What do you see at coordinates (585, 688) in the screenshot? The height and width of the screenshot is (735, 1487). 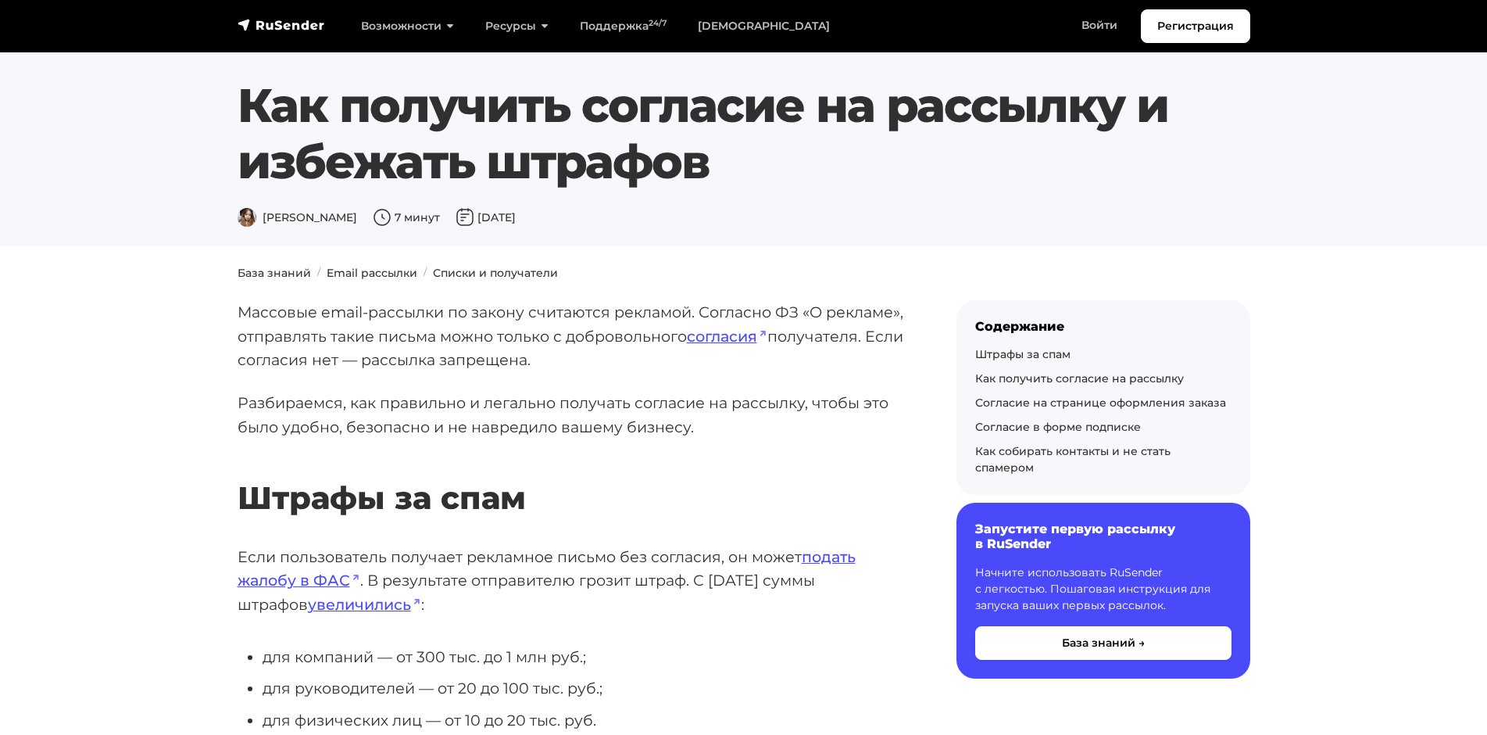 I see `li: для руководителей — от 20 до 100 тыс. руб.;` at bounding box center [585, 688].